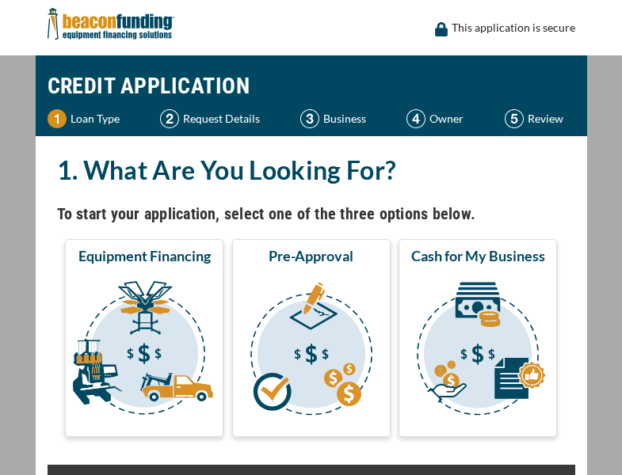  What do you see at coordinates (311, 86) in the screenshot?
I see `h1: CREDIT APPLICATION` at bounding box center [311, 86].